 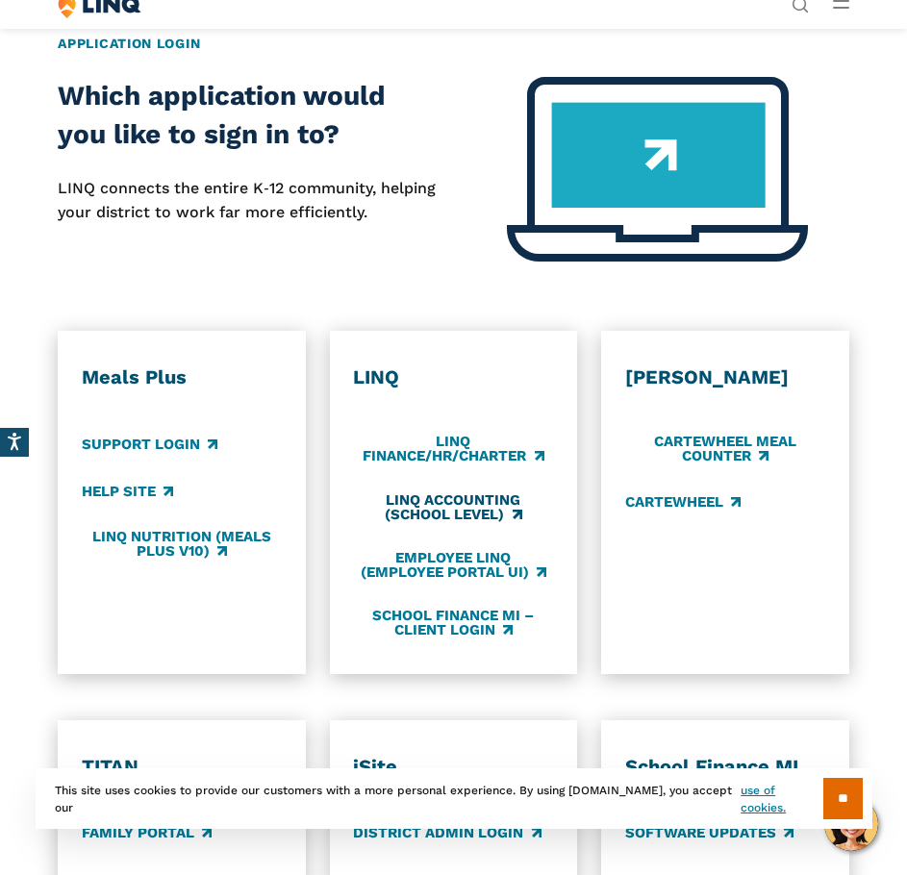 What do you see at coordinates (453, 43) in the screenshot?
I see `h2: Application Login` at bounding box center [453, 43].